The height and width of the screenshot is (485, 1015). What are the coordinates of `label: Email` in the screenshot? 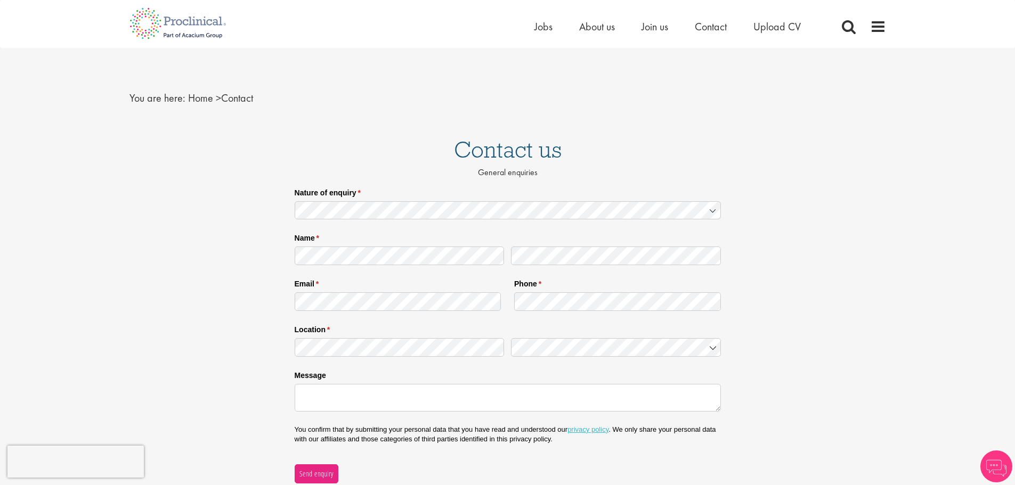 It's located at (398, 282).